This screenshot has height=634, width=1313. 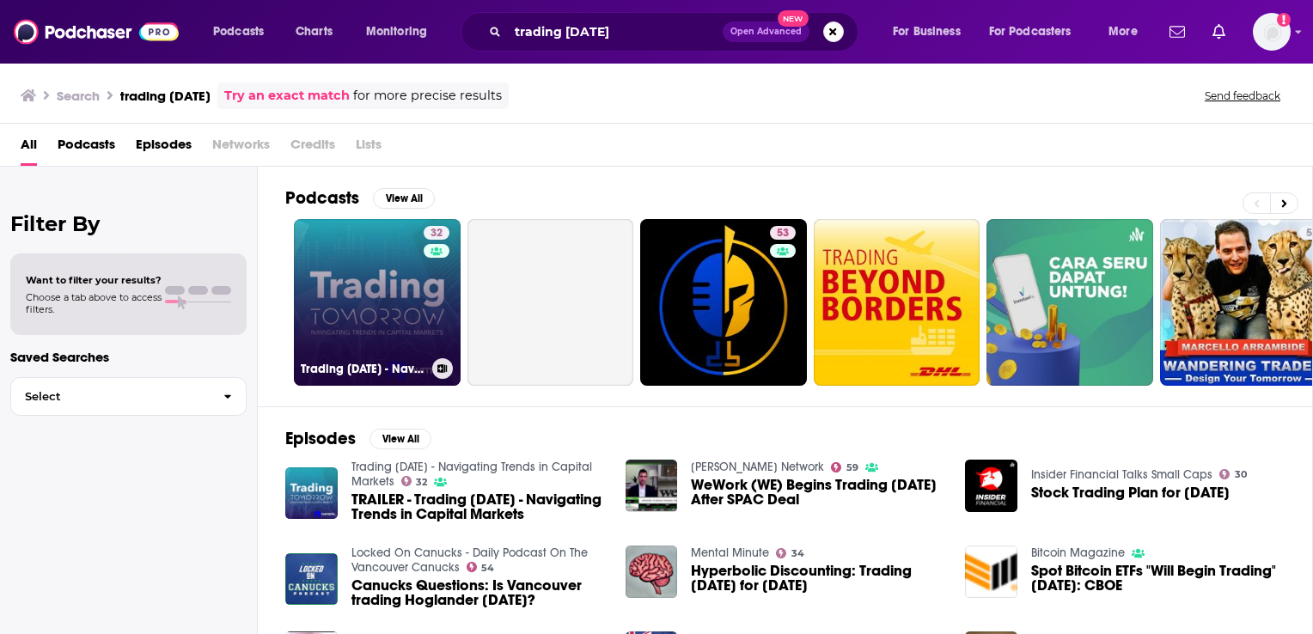 What do you see at coordinates (757, 466) in the screenshot?
I see `a: Schwab Network` at bounding box center [757, 466].